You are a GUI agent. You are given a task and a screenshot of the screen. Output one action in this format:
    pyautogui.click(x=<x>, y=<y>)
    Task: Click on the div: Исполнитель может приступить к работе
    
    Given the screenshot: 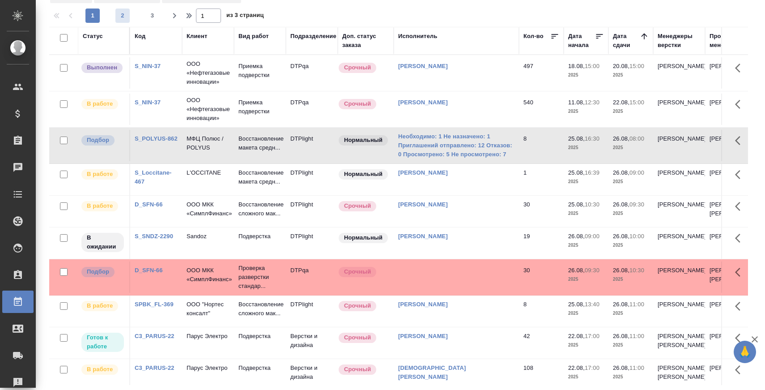 What is the action you would take?
    pyautogui.click(x=103, y=342)
    